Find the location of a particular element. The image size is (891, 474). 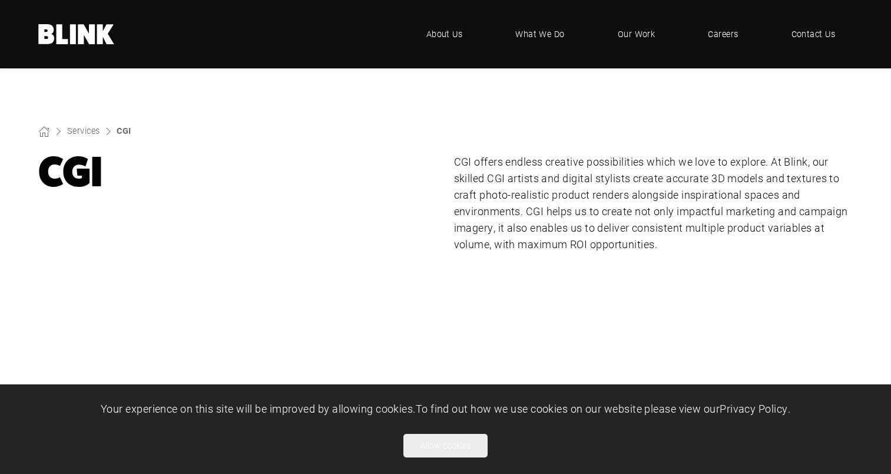

a: Contact Us is located at coordinates (814, 34).